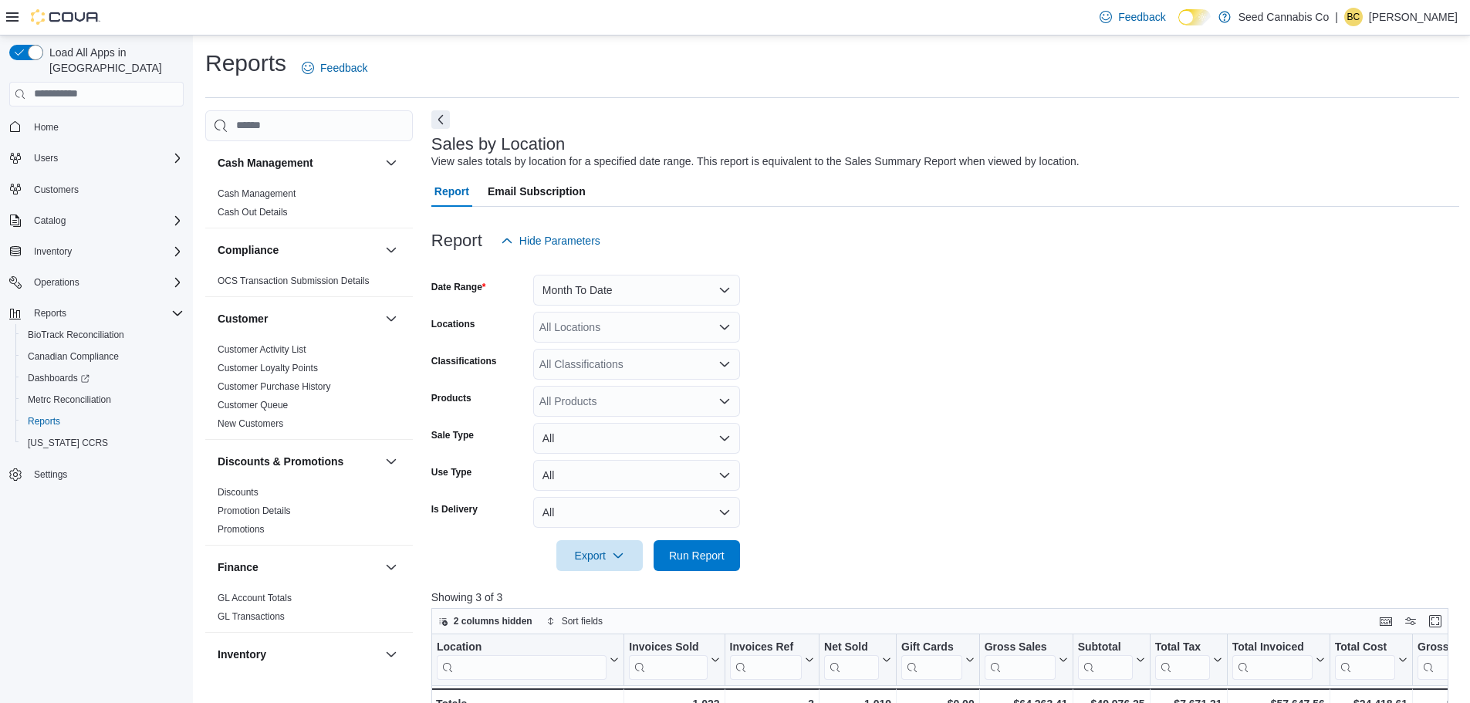 This screenshot has height=703, width=1470. Describe the element at coordinates (755, 161) in the screenshot. I see `div: View sales totals by location for a specified date range. This report is equivalent to the Sales ...` at that location.